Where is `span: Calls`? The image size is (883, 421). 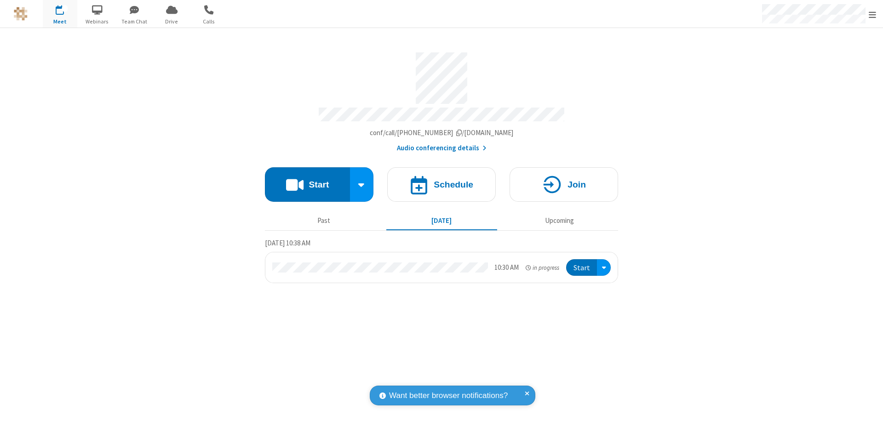 span: Calls is located at coordinates (209, 22).